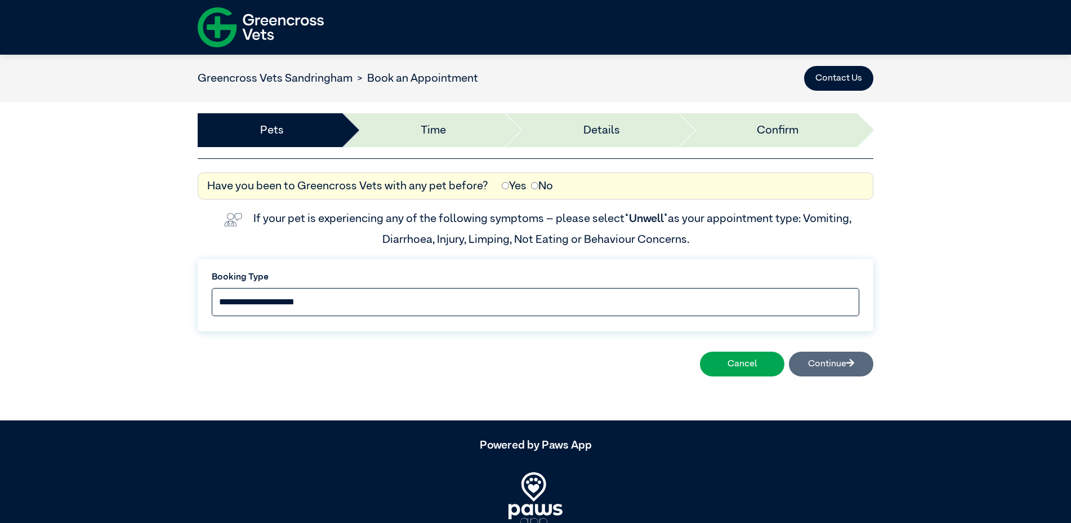 The height and width of the screenshot is (523, 1071). What do you see at coordinates (839, 78) in the screenshot?
I see `button: Contact Us` at bounding box center [839, 78].